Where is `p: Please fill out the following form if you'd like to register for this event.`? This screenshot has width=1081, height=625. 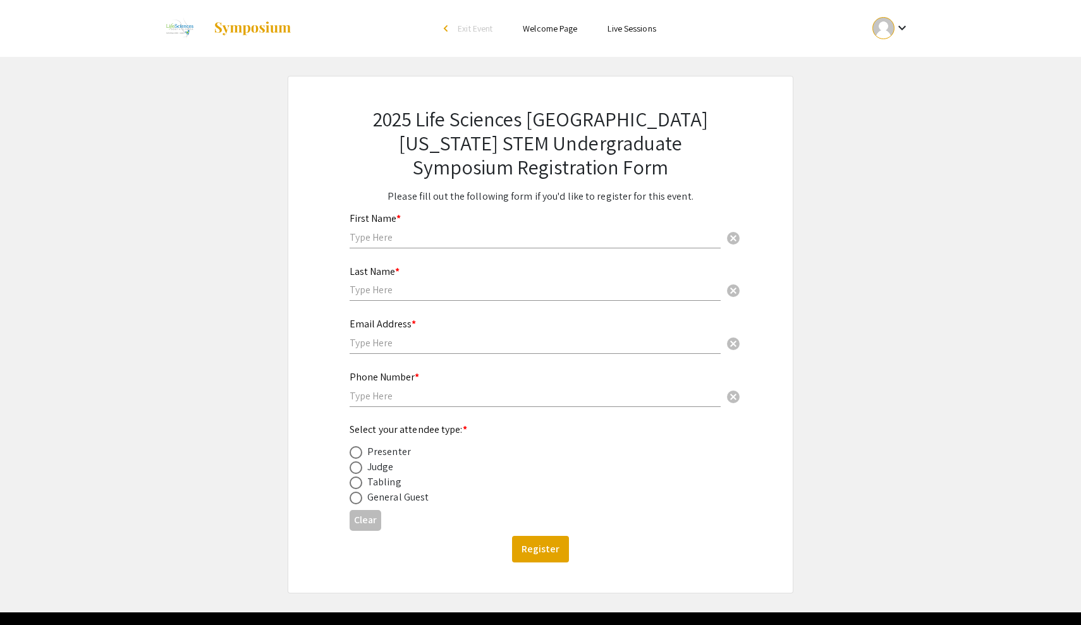 p: Please fill out the following form if you'd like to register for this event. is located at coordinates (541, 197).